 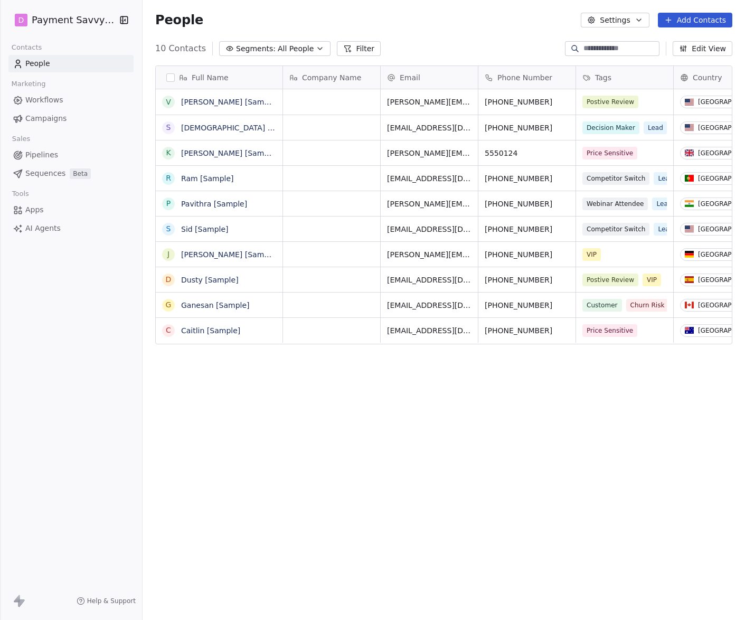 What do you see at coordinates (169, 305) in the screenshot?
I see `div: G` at bounding box center [169, 305].